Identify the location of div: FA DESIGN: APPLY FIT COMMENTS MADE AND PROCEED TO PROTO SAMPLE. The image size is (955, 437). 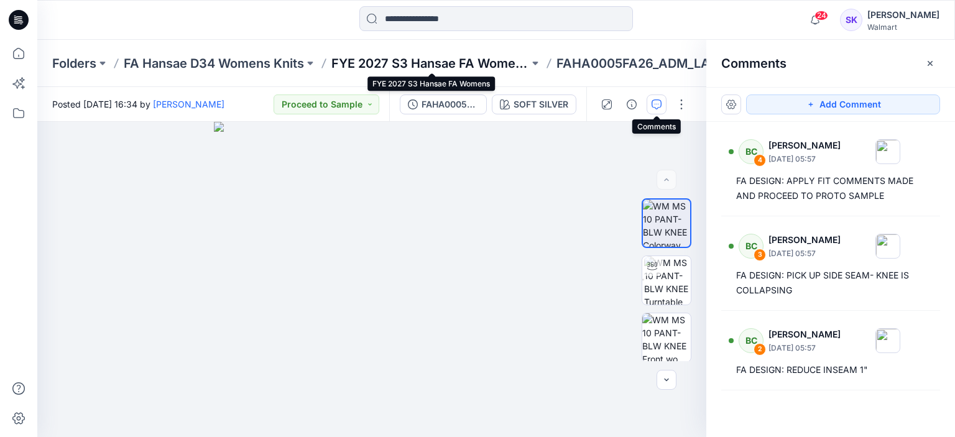
(831, 188).